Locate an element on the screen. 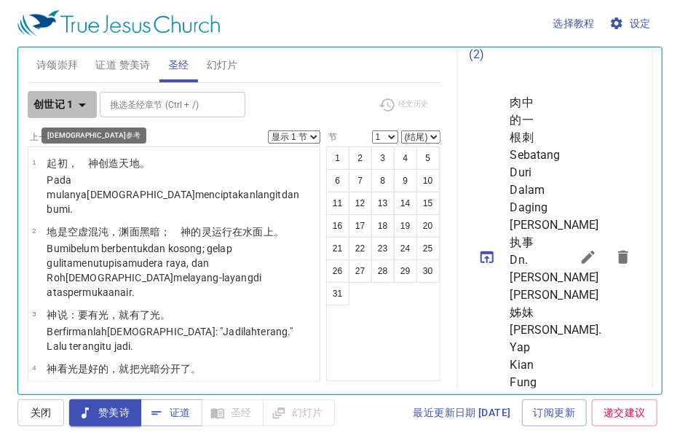 The image size is (680, 446). wh216: 是好的 is located at coordinates (140, 368).